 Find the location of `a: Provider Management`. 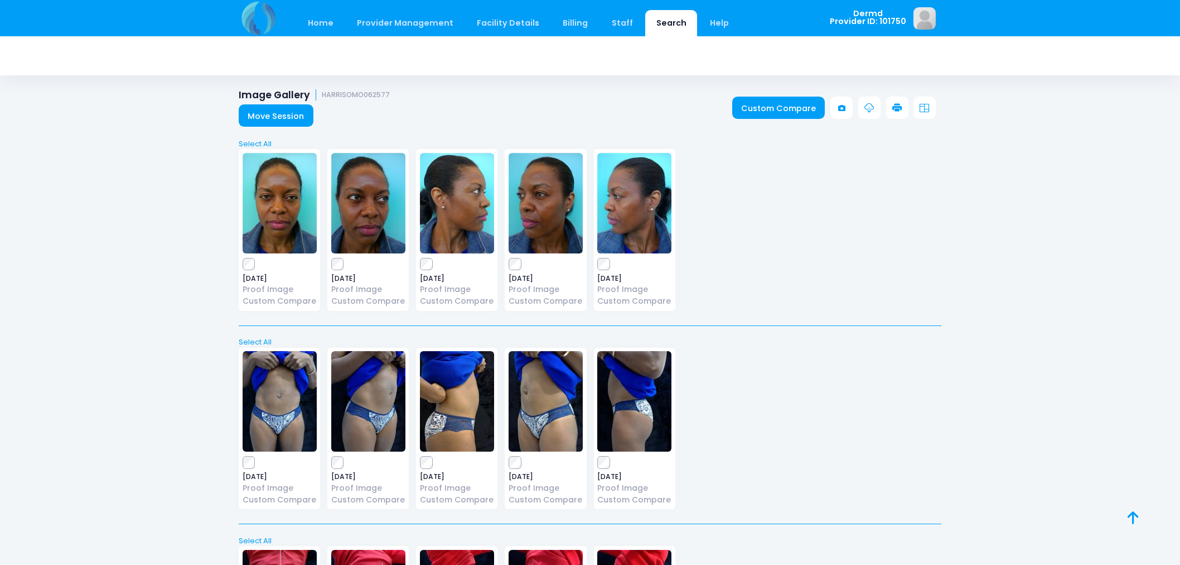

a: Provider Management is located at coordinates (405, 23).